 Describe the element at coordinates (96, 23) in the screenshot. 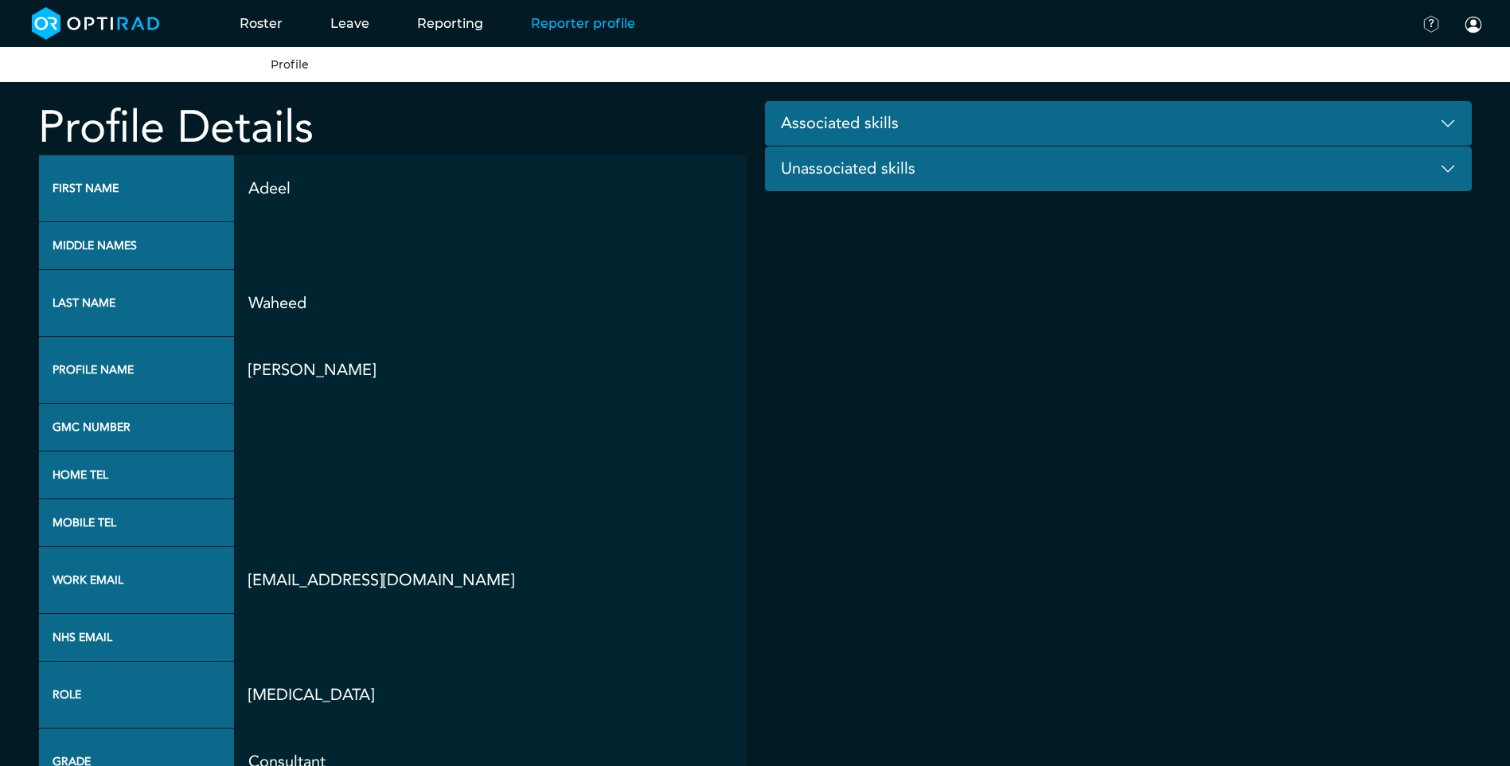

I see `img: brand-opti-rad-logos-blue-and-white-d2f68631ba2948856bd03f2d395fb146ddc8fb01b4b6e9315ea85fa773367...` at that location.